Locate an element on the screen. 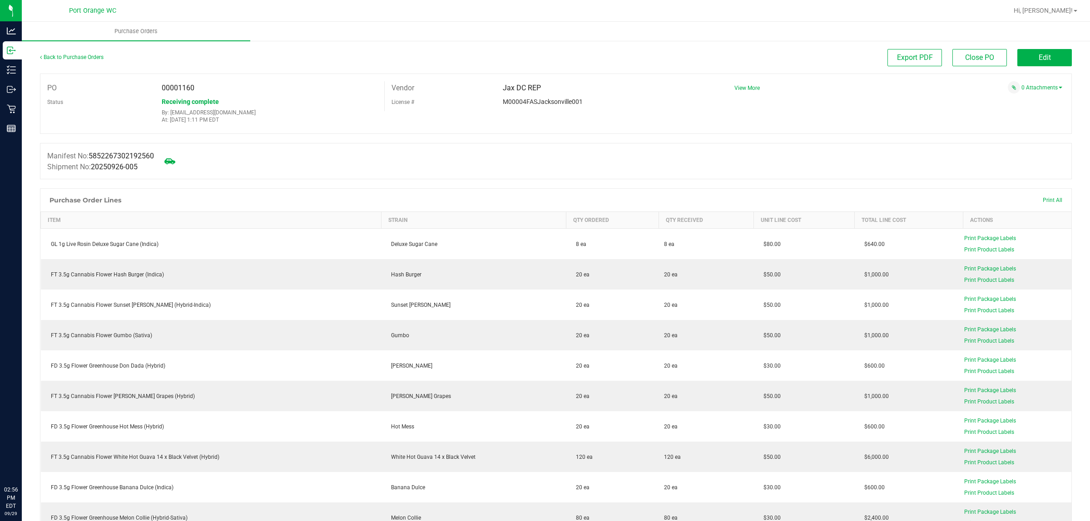 This screenshot has height=521, width=1090. span: Close PO is located at coordinates (980, 57).